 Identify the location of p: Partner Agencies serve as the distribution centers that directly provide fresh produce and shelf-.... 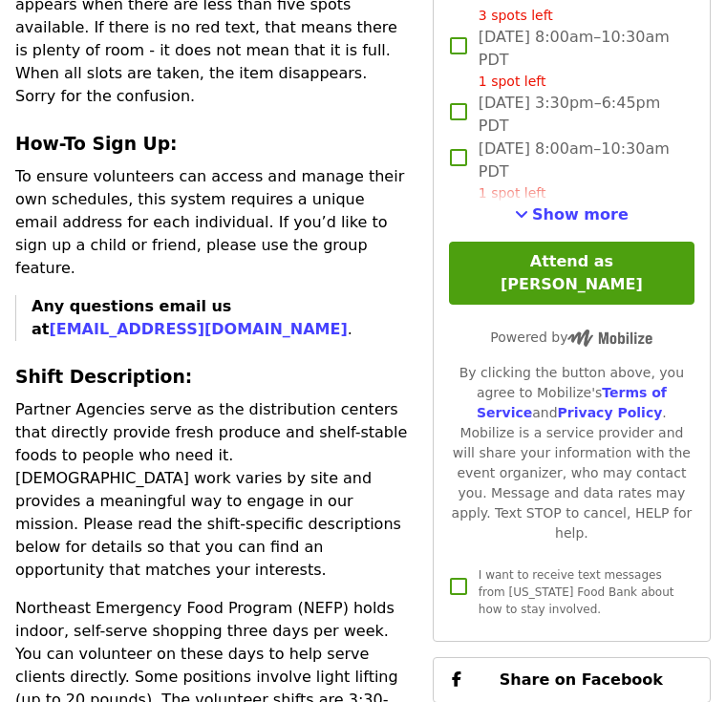
(212, 490).